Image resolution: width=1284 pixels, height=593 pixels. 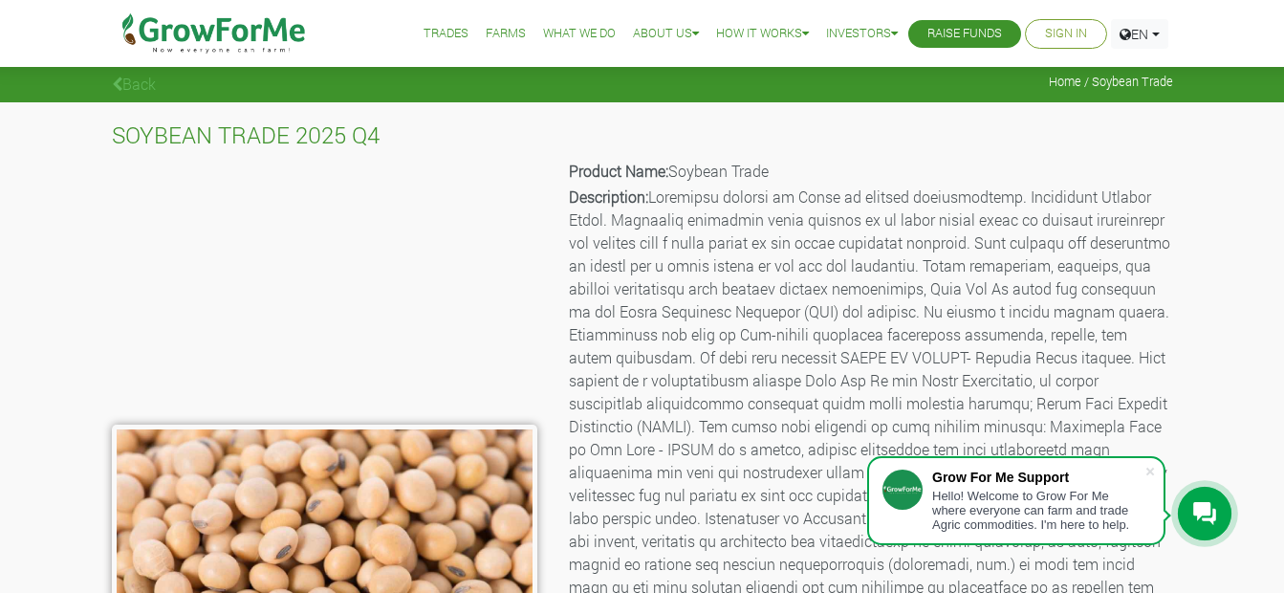 I want to click on p: Soybean Trade, so click(x=869, y=171).